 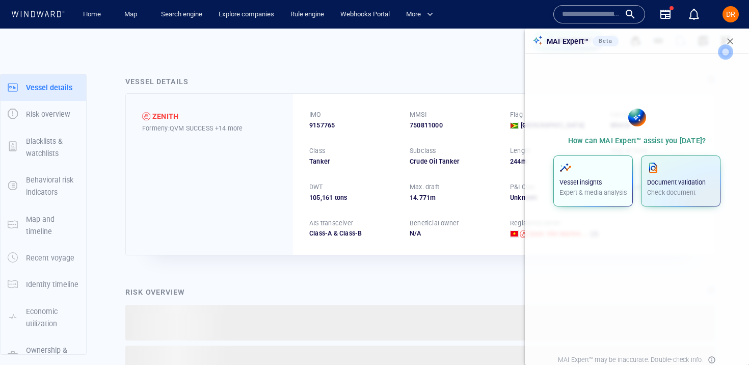 What do you see at coordinates (568, 41) in the screenshot?
I see `p: MAI Expert™` at bounding box center [568, 41].